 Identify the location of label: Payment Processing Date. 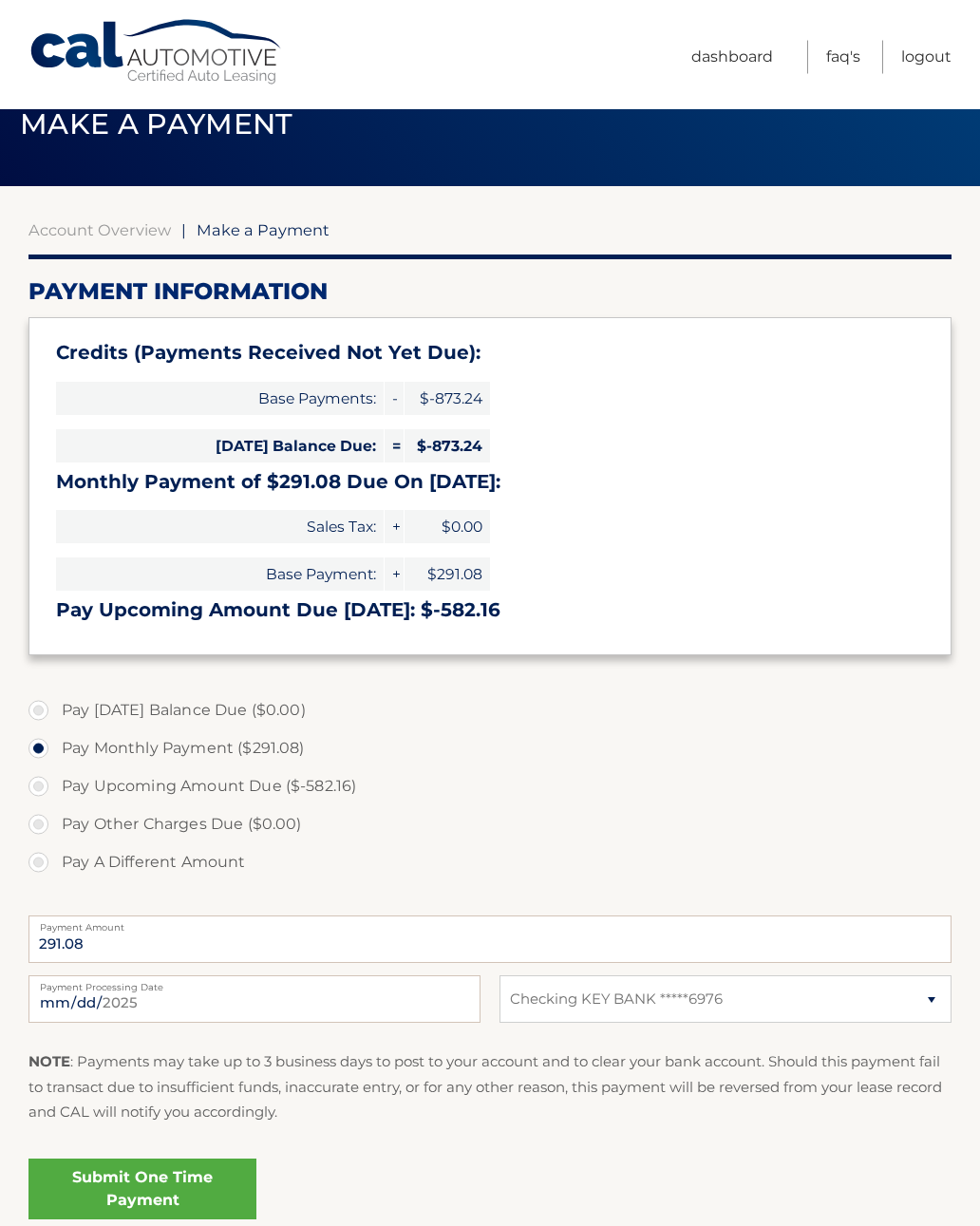
(255, 984).